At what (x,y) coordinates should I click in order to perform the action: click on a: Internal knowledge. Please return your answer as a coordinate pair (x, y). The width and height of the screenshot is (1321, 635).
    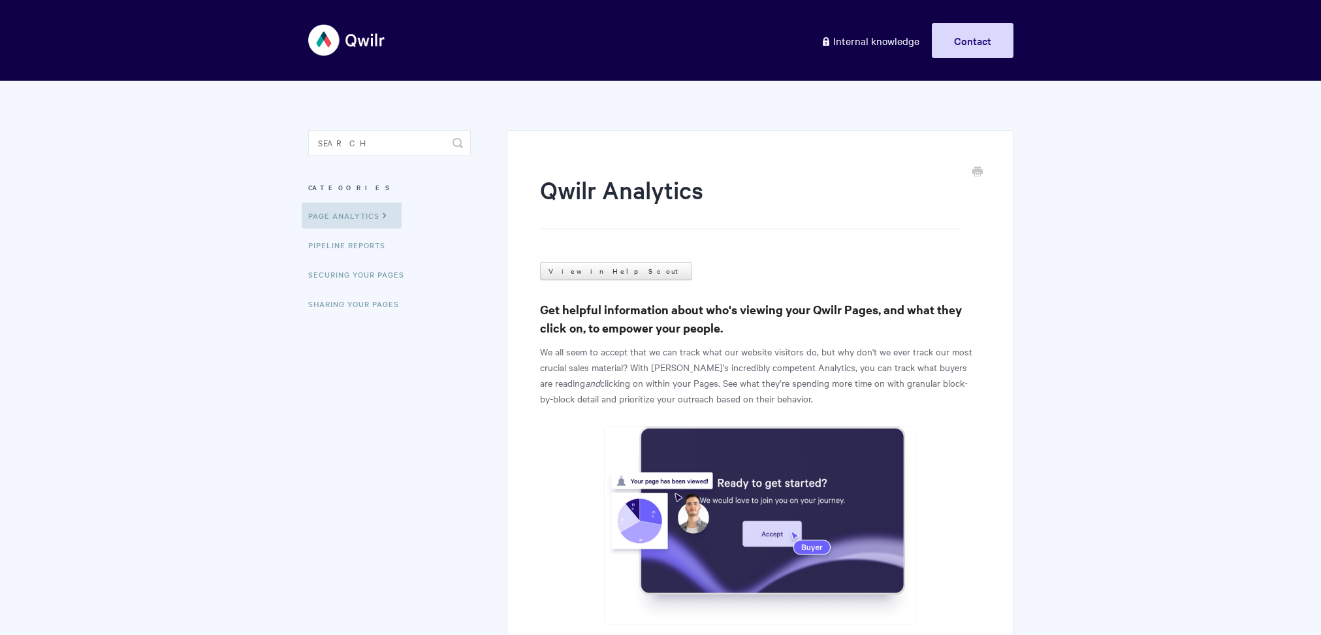
    Looking at the image, I should click on (870, 40).